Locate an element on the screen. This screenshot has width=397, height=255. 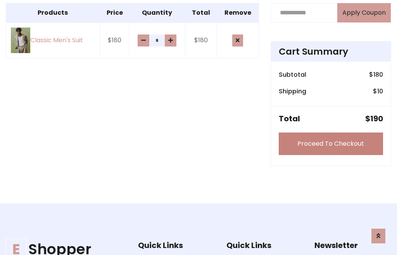
th: Quantity is located at coordinates (157, 13).